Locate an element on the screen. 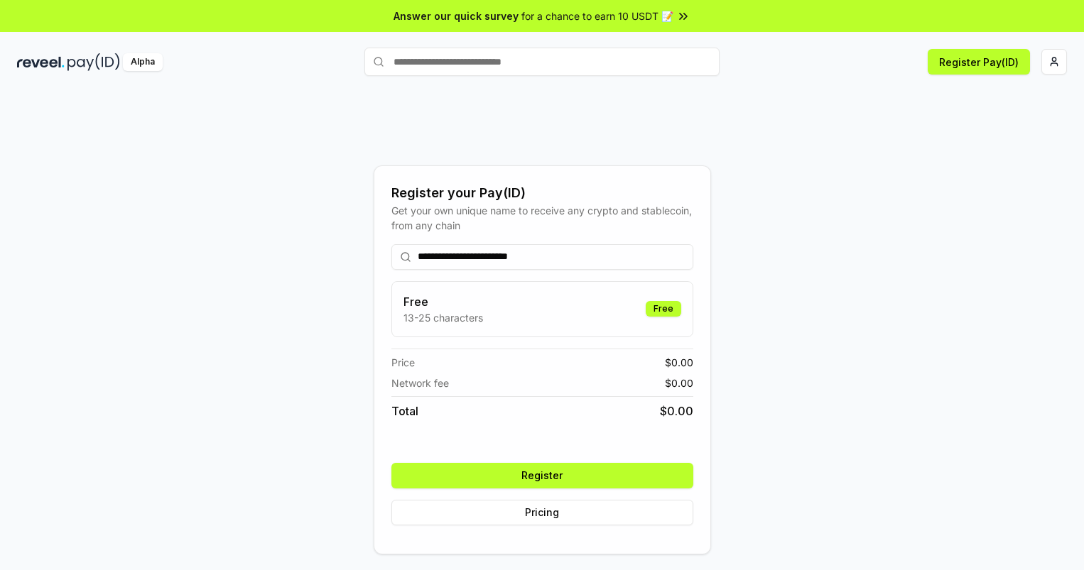 The height and width of the screenshot is (570, 1084). button: Register Pay(ID) is located at coordinates (978, 62).